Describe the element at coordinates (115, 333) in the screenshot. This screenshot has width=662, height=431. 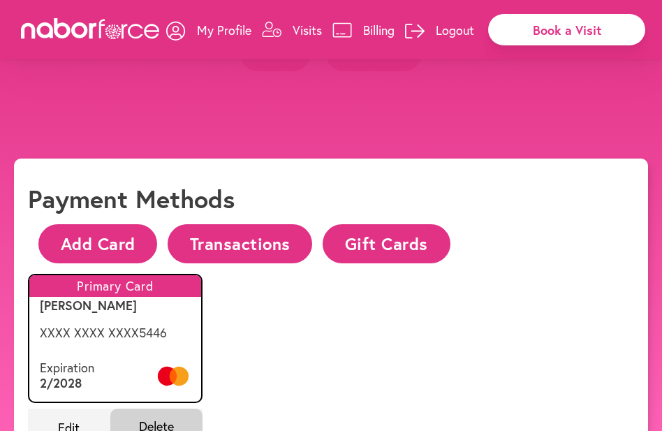
I see `p: XXXX XXXX XXXX 5446` at that location.